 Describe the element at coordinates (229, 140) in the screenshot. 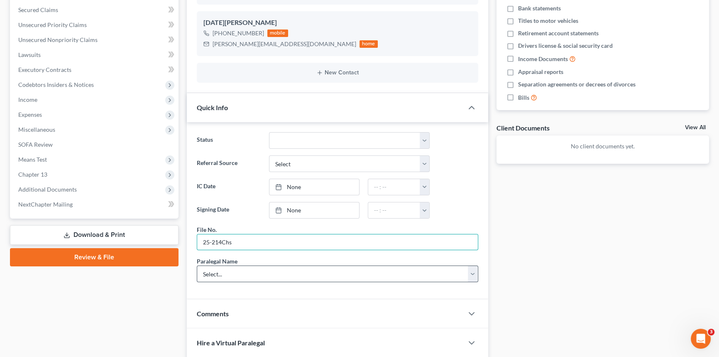

I see `label: Status` at that location.